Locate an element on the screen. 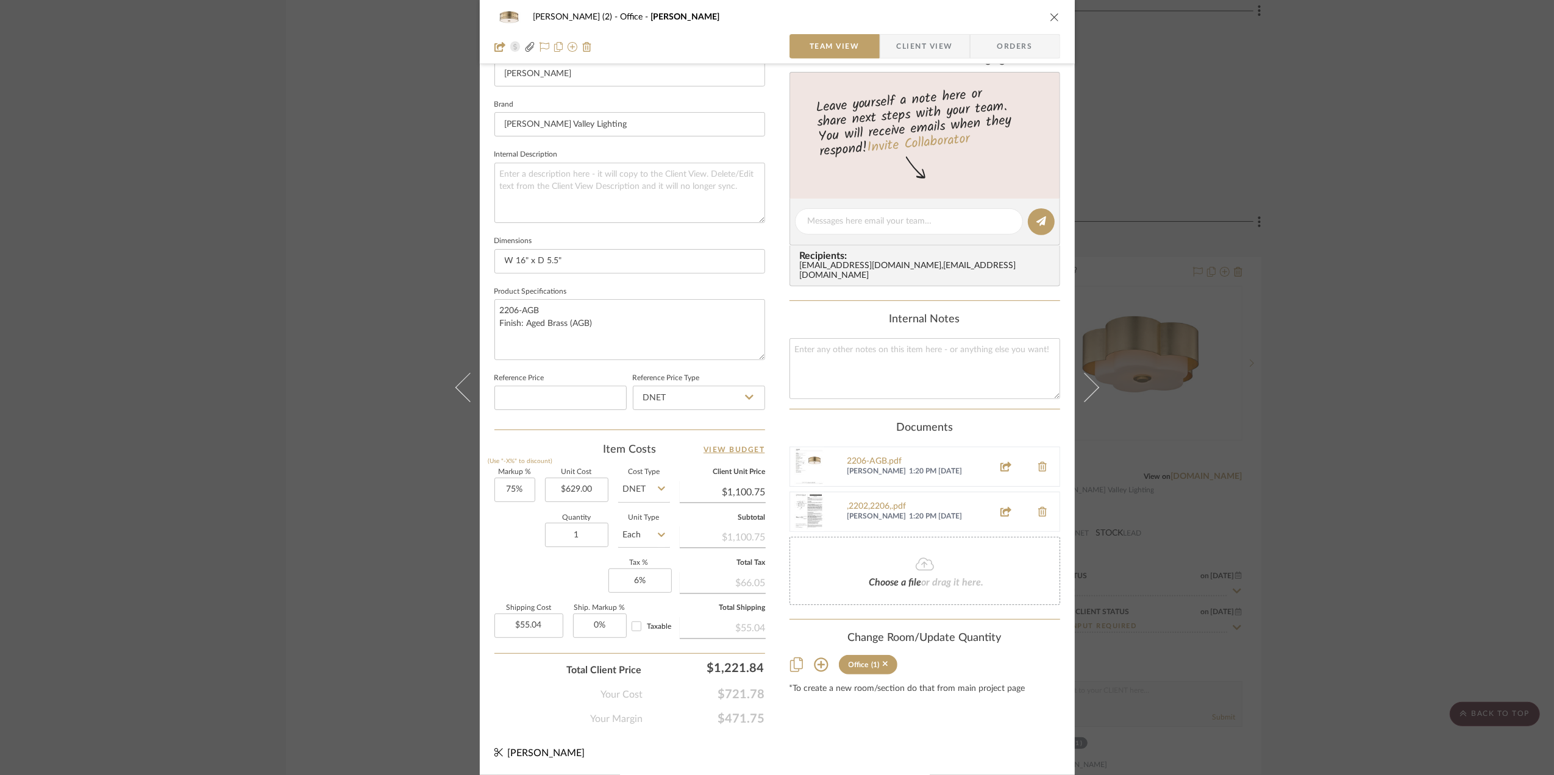  a: ,2202,2206,.pdf is located at coordinates (917, 507).